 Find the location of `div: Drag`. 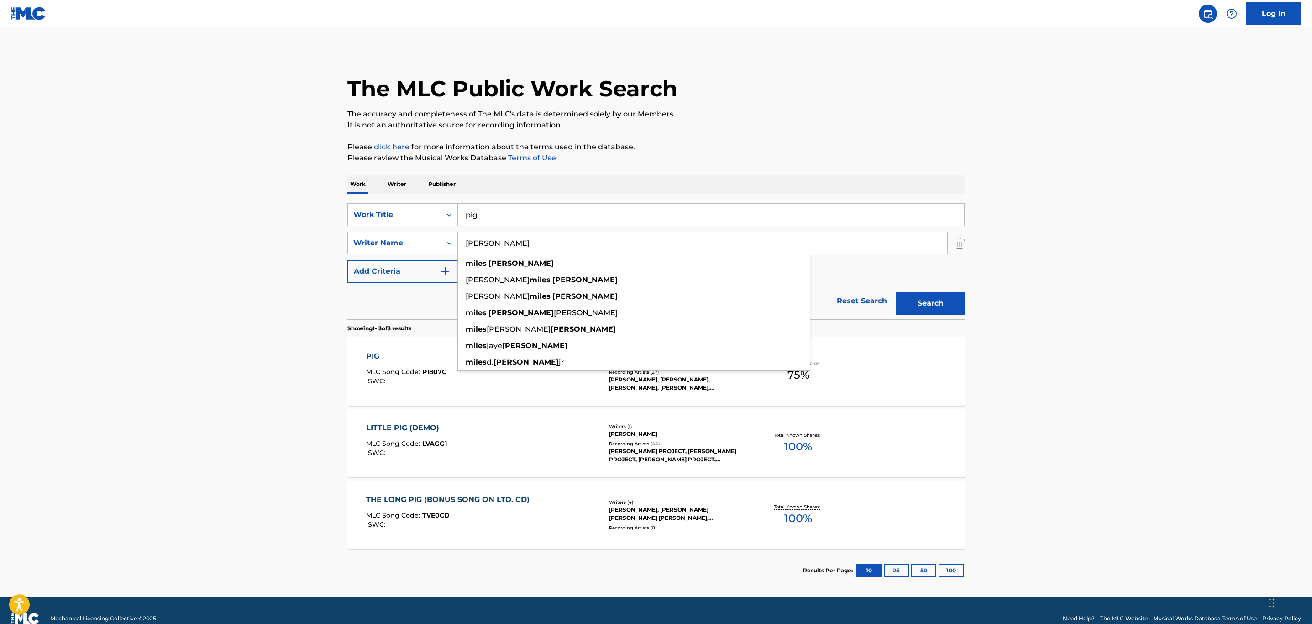

div: Drag is located at coordinates (1272, 603).